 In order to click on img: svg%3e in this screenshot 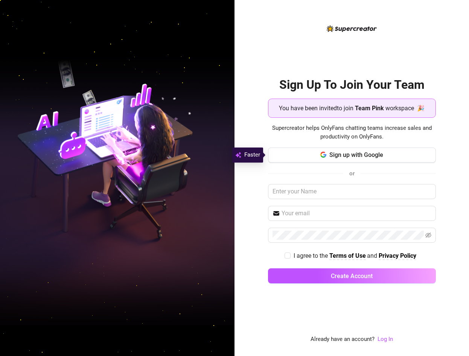, I will do `click(238, 155)`.